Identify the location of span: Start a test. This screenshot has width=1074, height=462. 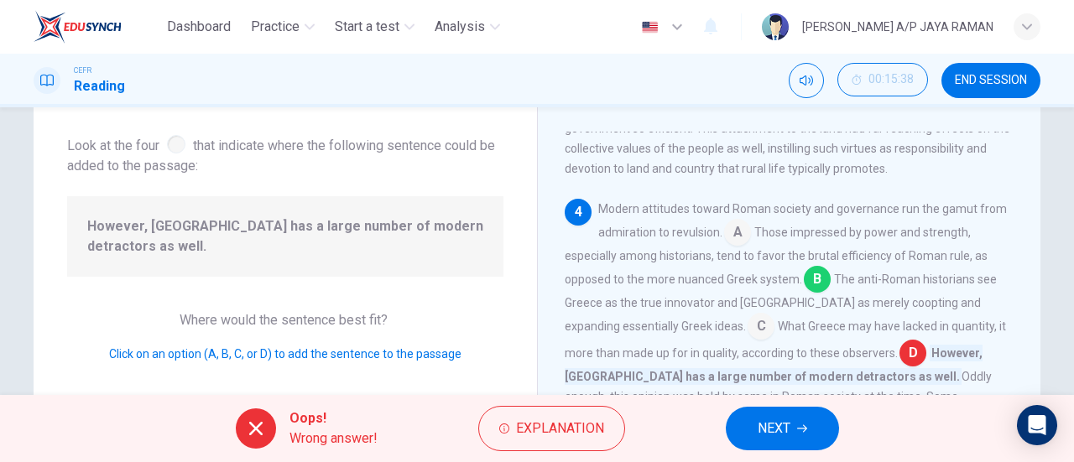
(367, 27).